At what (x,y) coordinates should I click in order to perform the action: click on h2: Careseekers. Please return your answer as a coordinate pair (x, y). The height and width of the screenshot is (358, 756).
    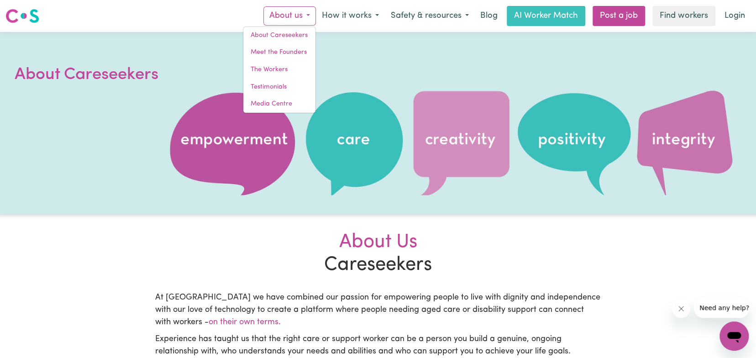
    Looking at the image, I should click on (378, 254).